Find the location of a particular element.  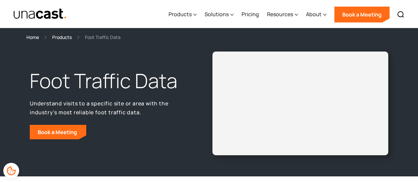

div: Cookie Preferences is located at coordinates (11, 171).